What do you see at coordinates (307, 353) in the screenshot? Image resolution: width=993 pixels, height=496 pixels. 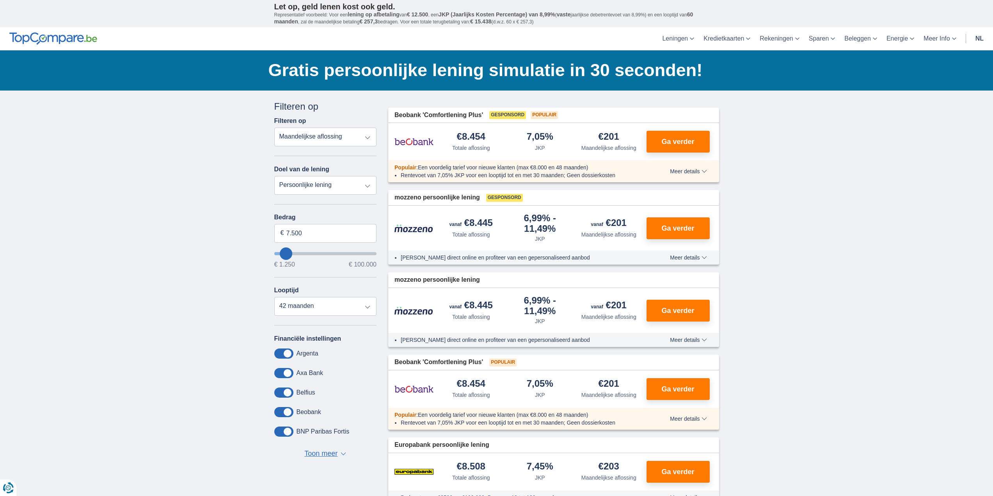 I see `label: Argenta` at bounding box center [307, 353].